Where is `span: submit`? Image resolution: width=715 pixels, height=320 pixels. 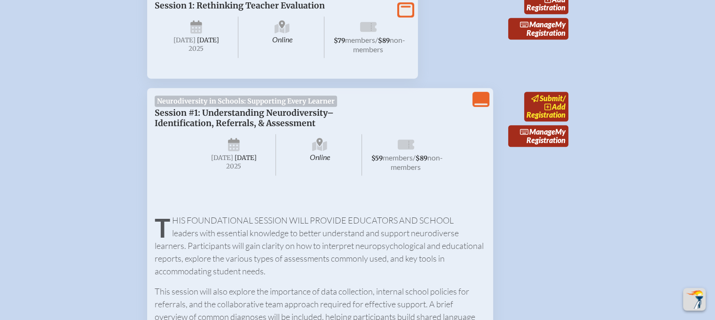 span: submit is located at coordinates (551, 98).